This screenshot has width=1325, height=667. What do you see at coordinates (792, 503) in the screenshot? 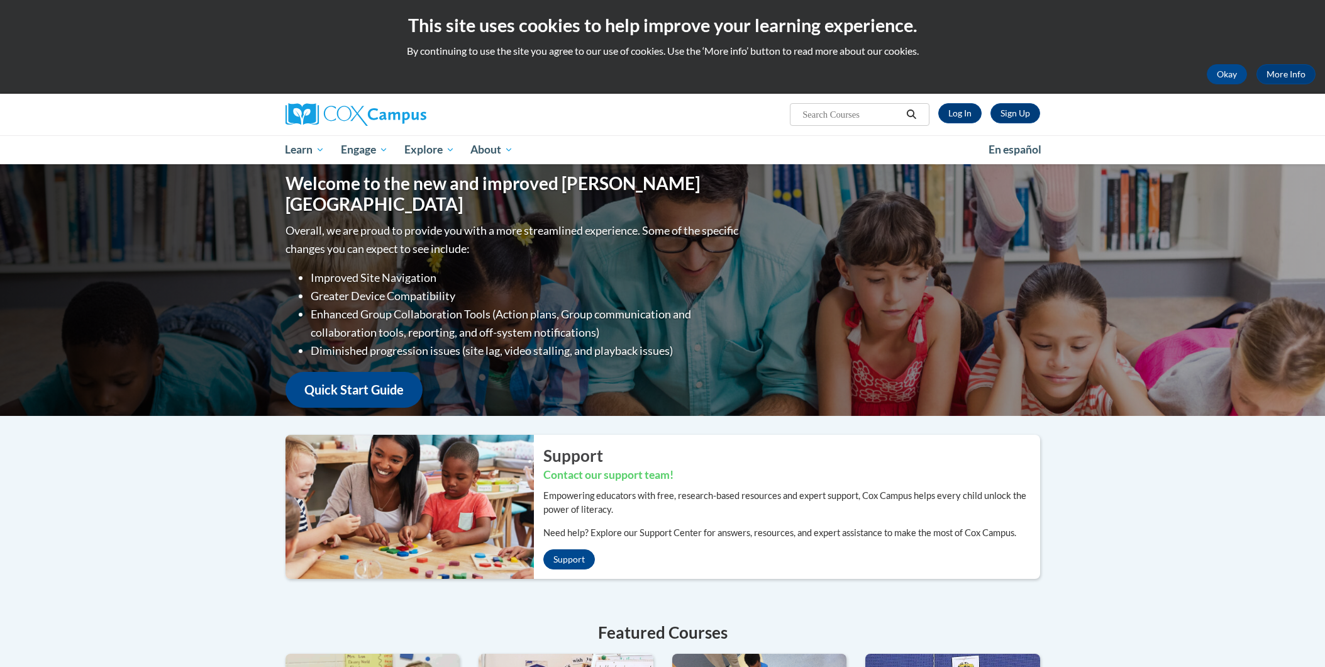
I see `p: Empowering educators with free, research-based resources and expert support, Cox Campus helps eve...` at bounding box center [792, 503].